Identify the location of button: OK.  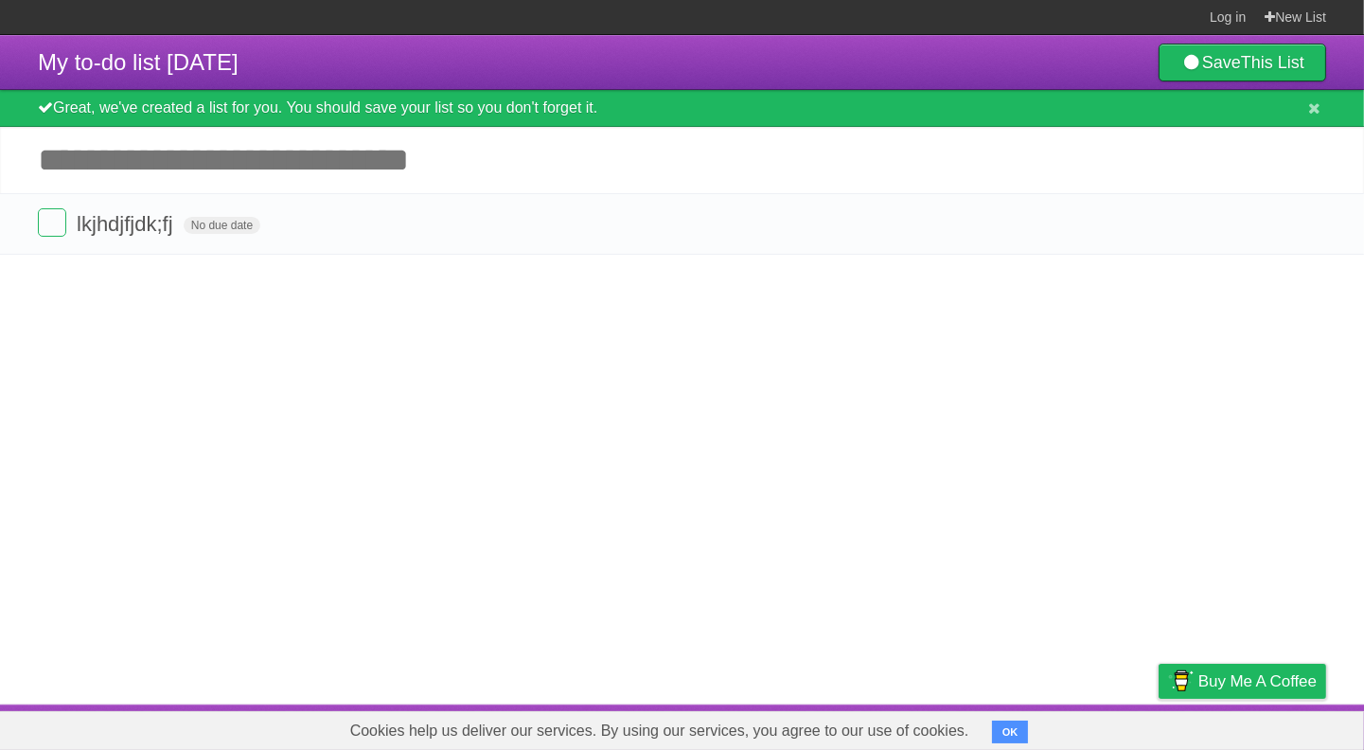
(1010, 732).